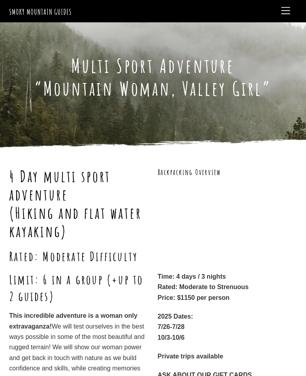  Describe the element at coordinates (73, 321) in the screenshot. I see `strong: This incredible adventure is a woman only extravaganza!` at that location.